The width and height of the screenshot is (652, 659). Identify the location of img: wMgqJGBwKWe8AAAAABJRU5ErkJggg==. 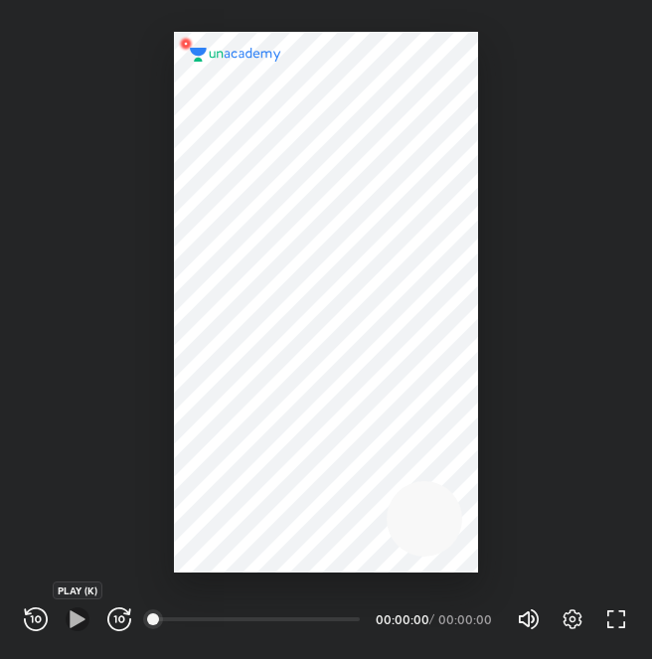
(186, 44).